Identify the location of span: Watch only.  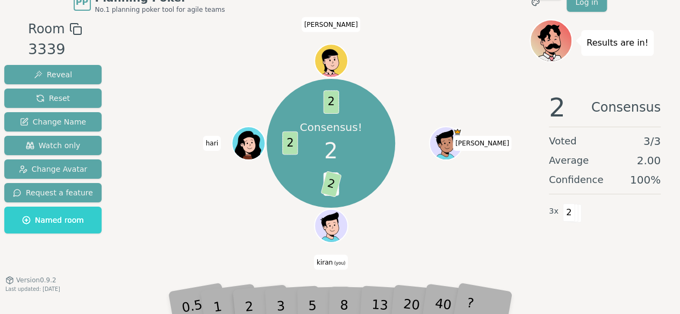
(53, 146).